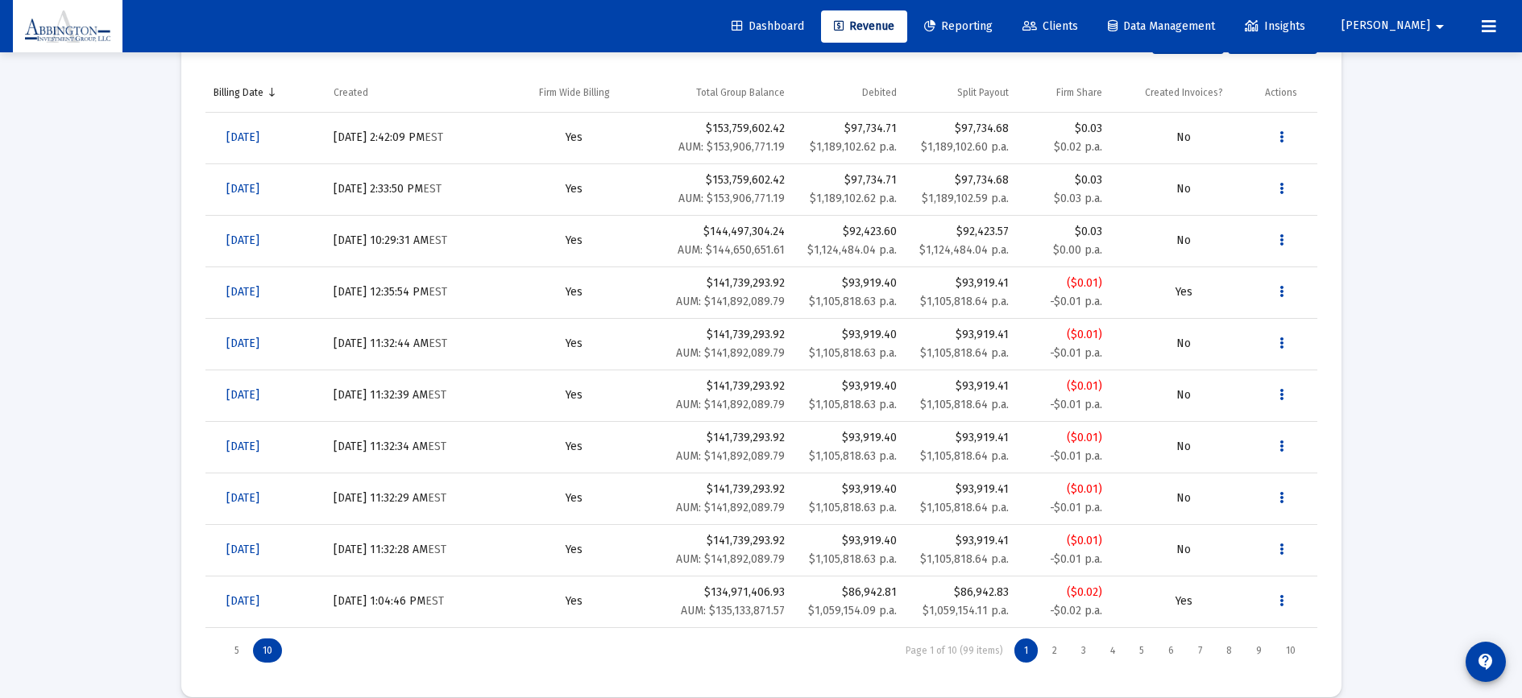  I want to click on td: Column Debited, so click(848, 93).